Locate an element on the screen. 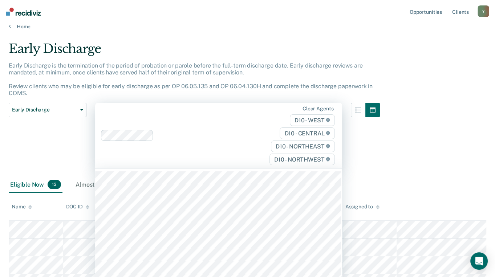 This screenshot has width=495, height=277. span: D10 - CENTRAL is located at coordinates (307, 133).